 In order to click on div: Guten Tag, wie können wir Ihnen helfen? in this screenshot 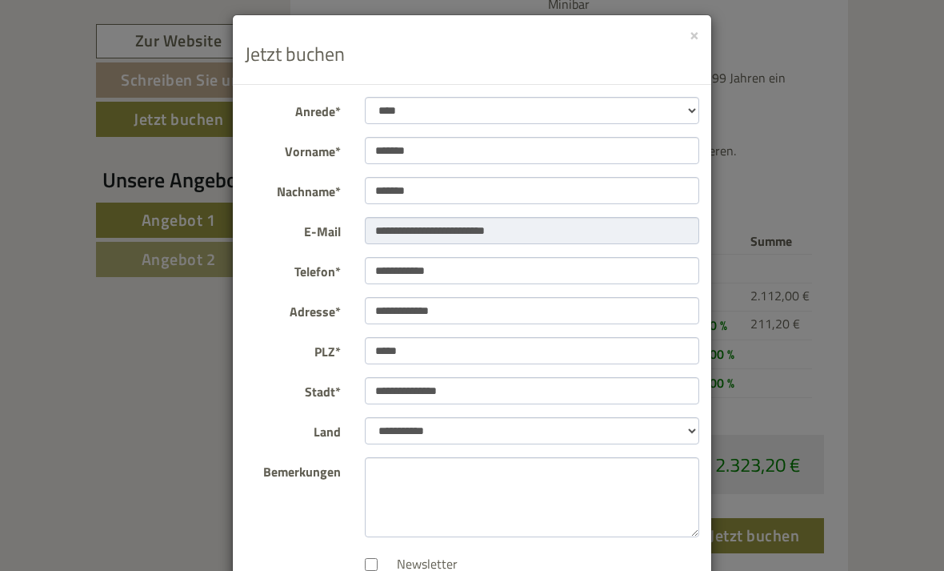, I will do `click(134, 67)`.